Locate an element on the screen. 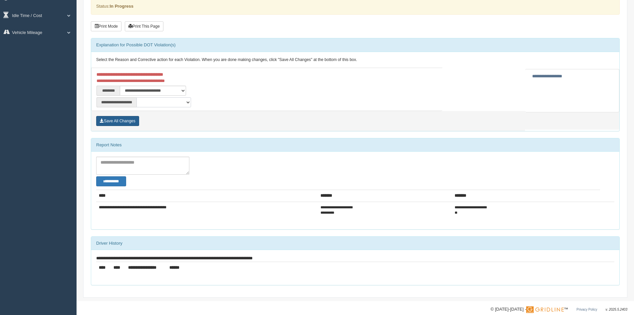 The height and width of the screenshot is (315, 634). div: Report Notes is located at coordinates (355, 145).